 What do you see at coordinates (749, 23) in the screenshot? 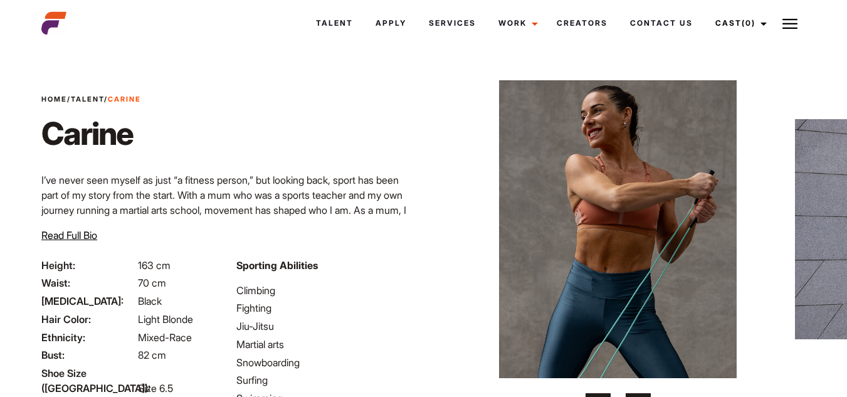
I see `span: (0)` at bounding box center [749, 23].